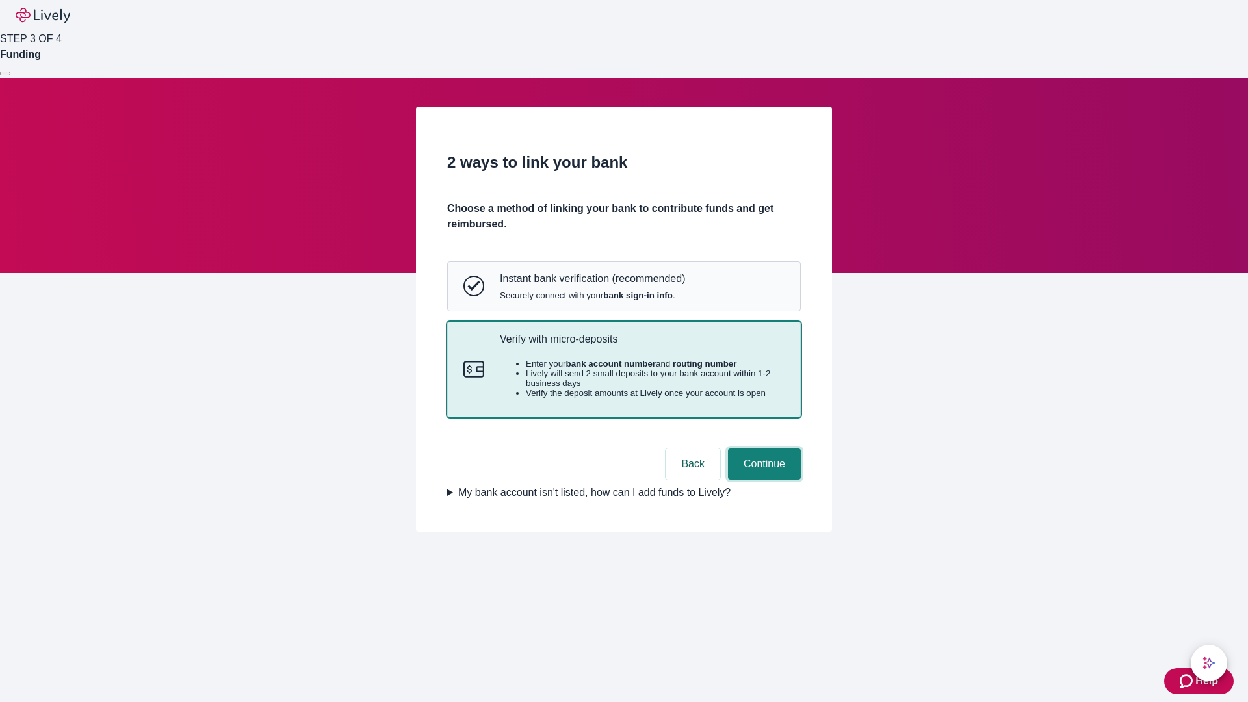 The width and height of the screenshot is (1248, 702). What do you see at coordinates (1209, 663) in the screenshot?
I see `button: chat` at bounding box center [1209, 663].